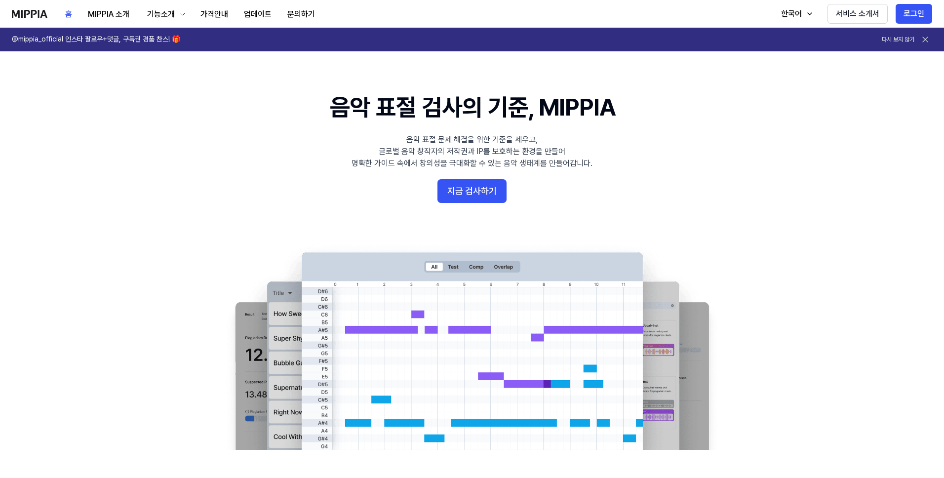  Describe the element at coordinates (898, 39) in the screenshot. I see `button: 다시 보지 않기` at that location.